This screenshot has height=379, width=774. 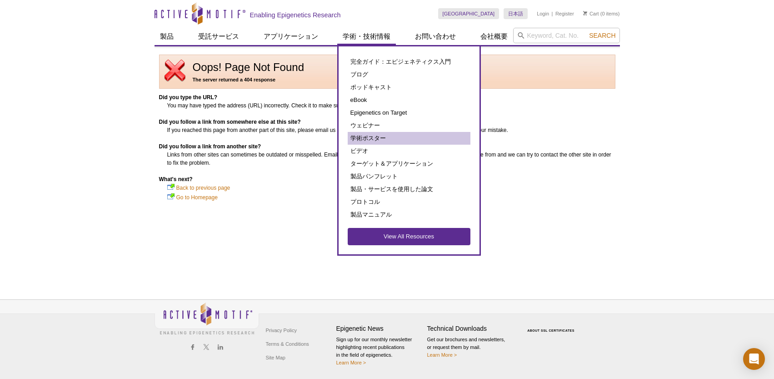 I want to click on div: Open Intercom Messenger, so click(x=754, y=359).